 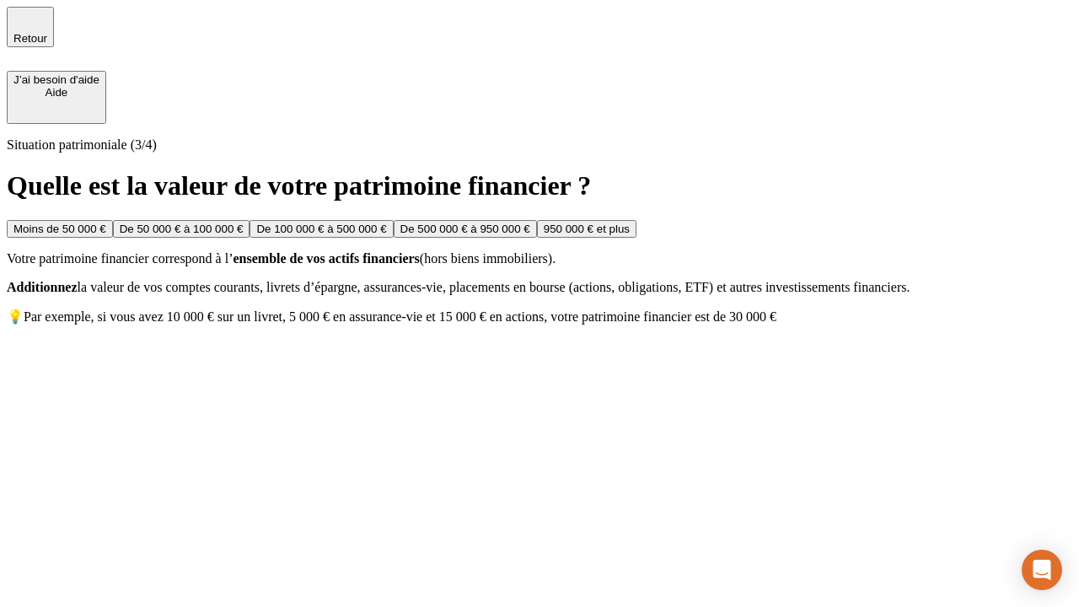 I want to click on button: De 500 000 € à 950 000 €, so click(x=465, y=228).